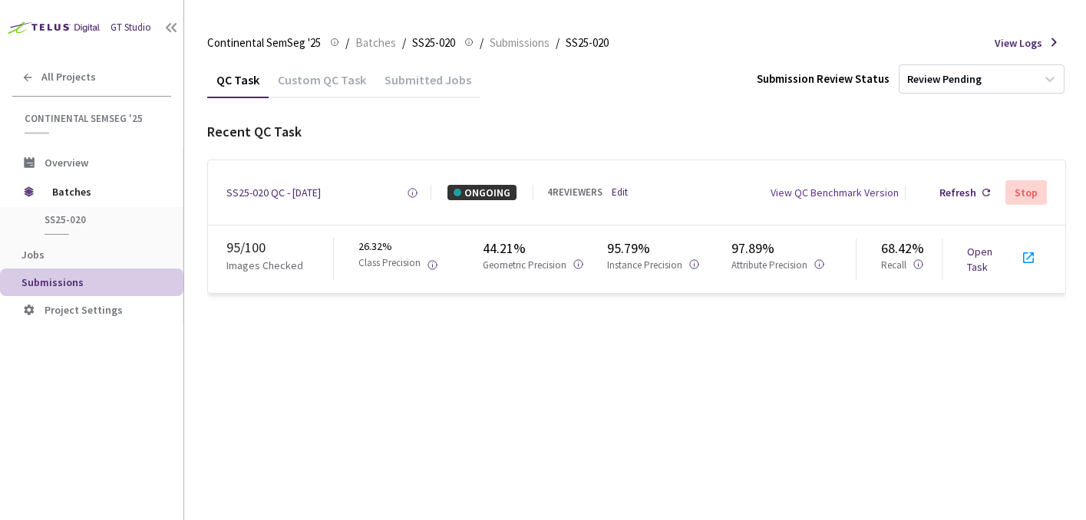  Describe the element at coordinates (822, 78) in the screenshot. I see `div: Submission Review Status` at that location.